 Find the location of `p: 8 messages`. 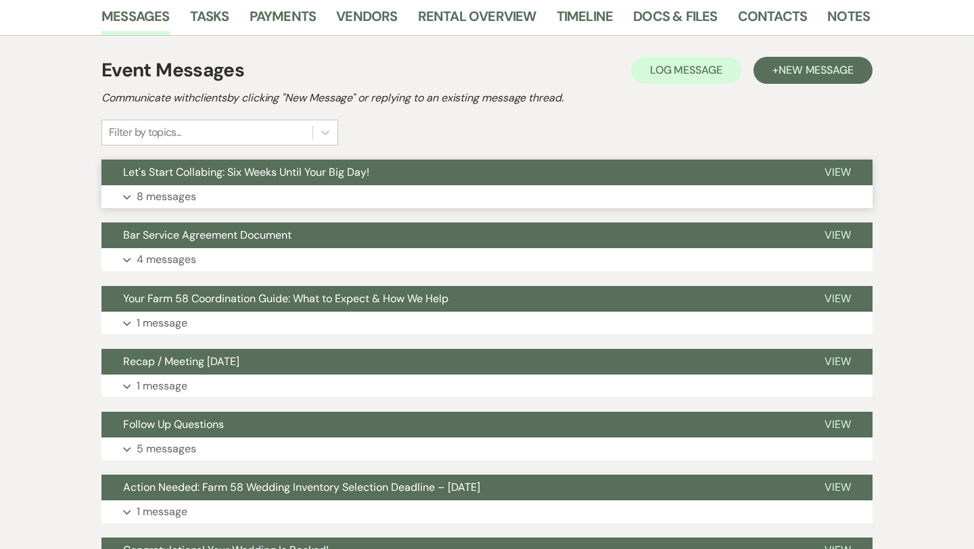

p: 8 messages is located at coordinates (166, 197).